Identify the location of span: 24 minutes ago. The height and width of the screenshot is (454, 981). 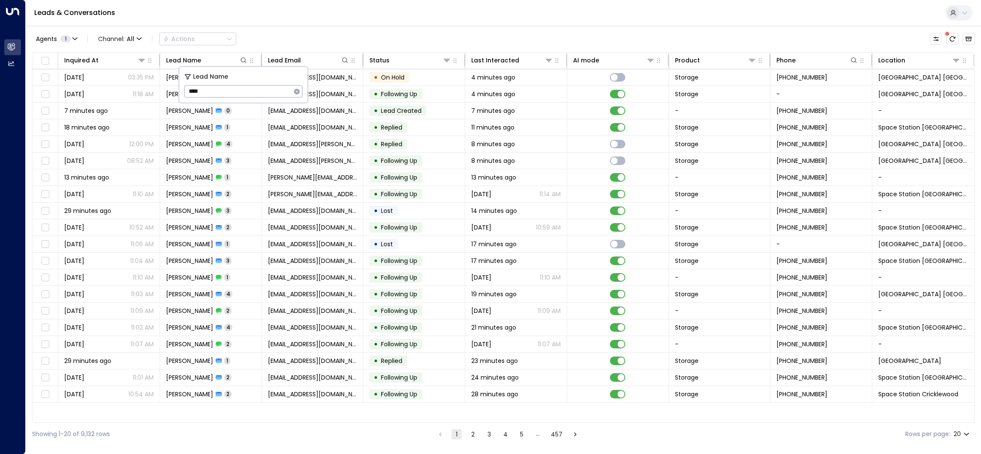
(495, 378).